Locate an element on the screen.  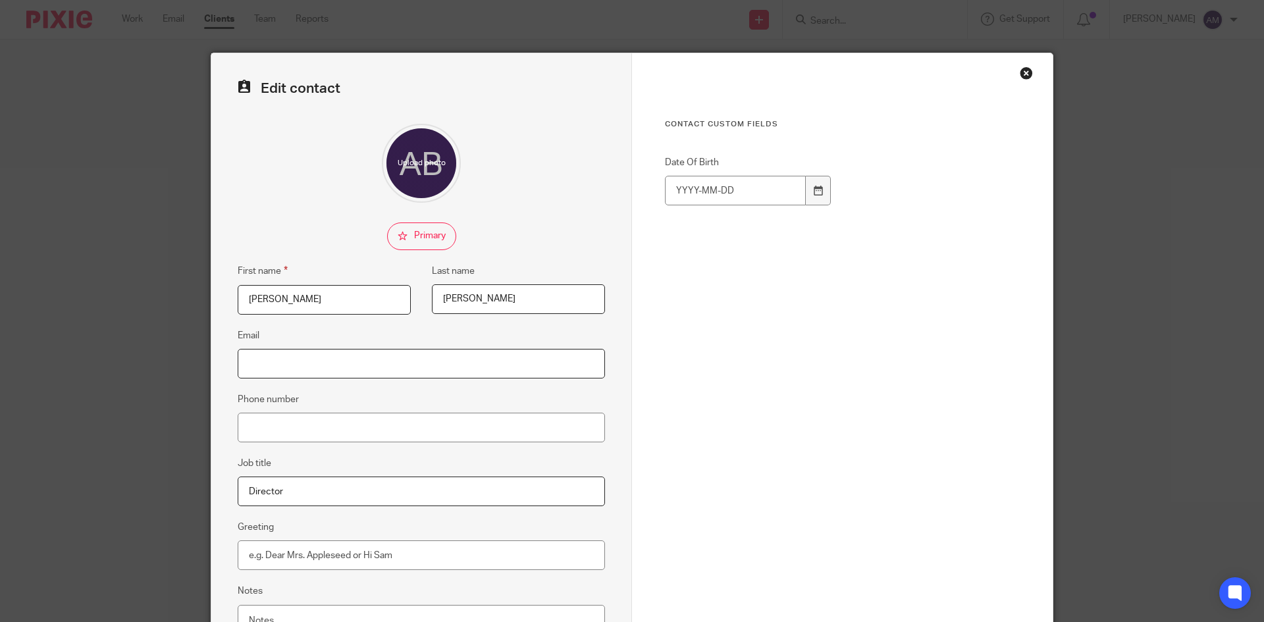
label: Notes is located at coordinates (250, 591).